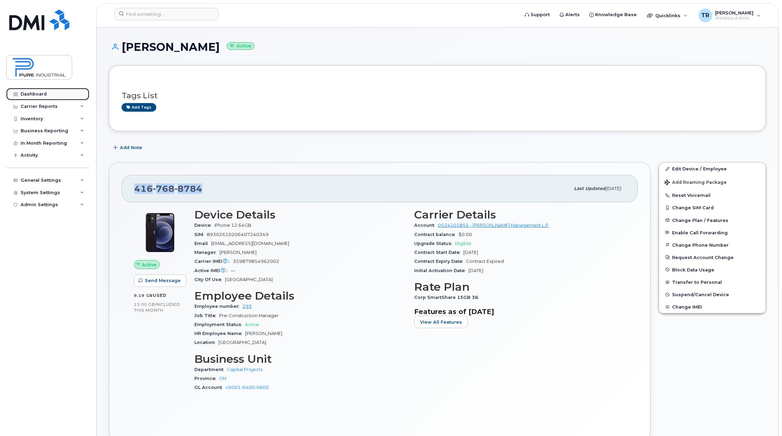  Describe the element at coordinates (223, 378) in the screenshot. I see `a: ON` at that location.